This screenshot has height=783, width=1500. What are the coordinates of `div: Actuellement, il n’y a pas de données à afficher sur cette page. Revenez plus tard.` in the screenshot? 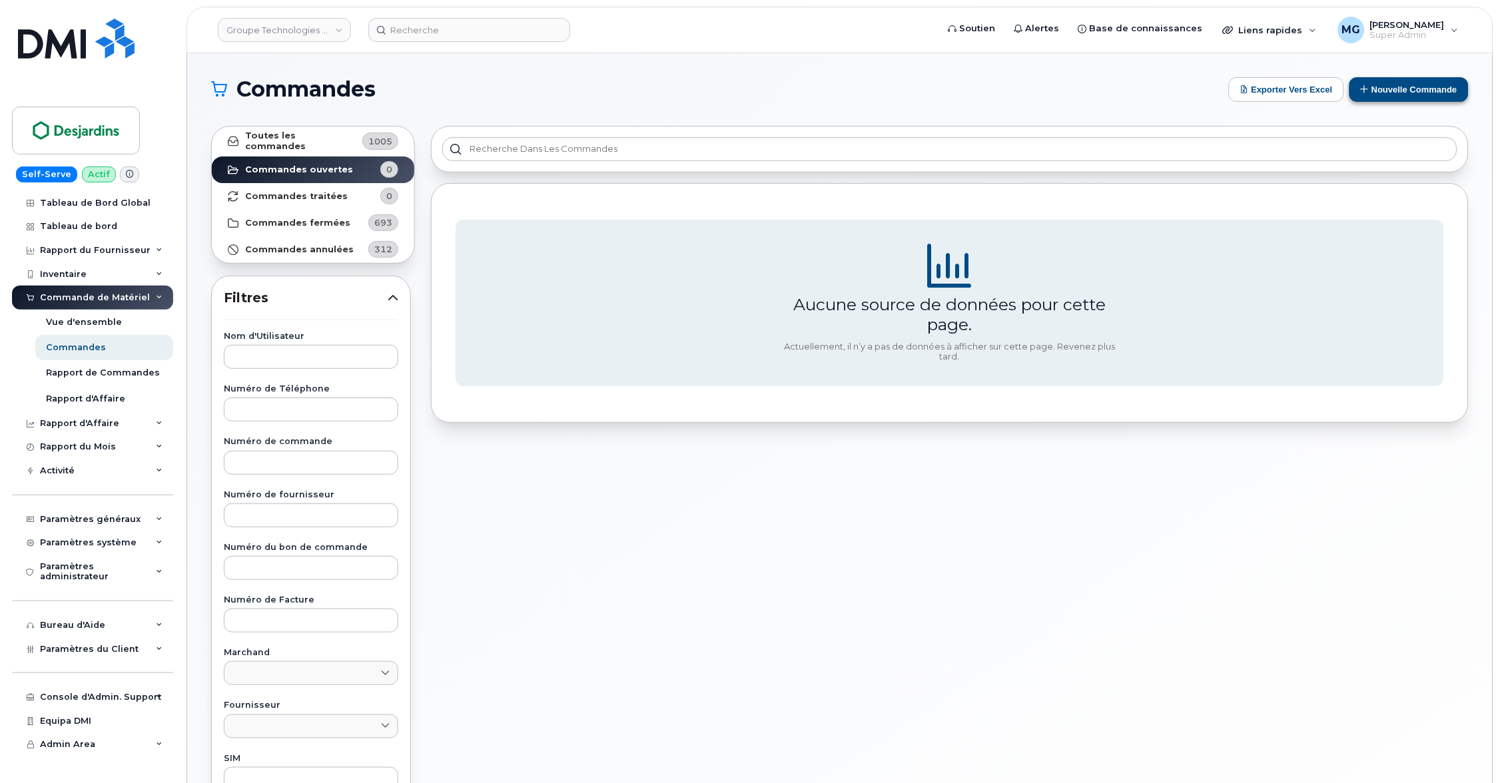 It's located at (950, 352).